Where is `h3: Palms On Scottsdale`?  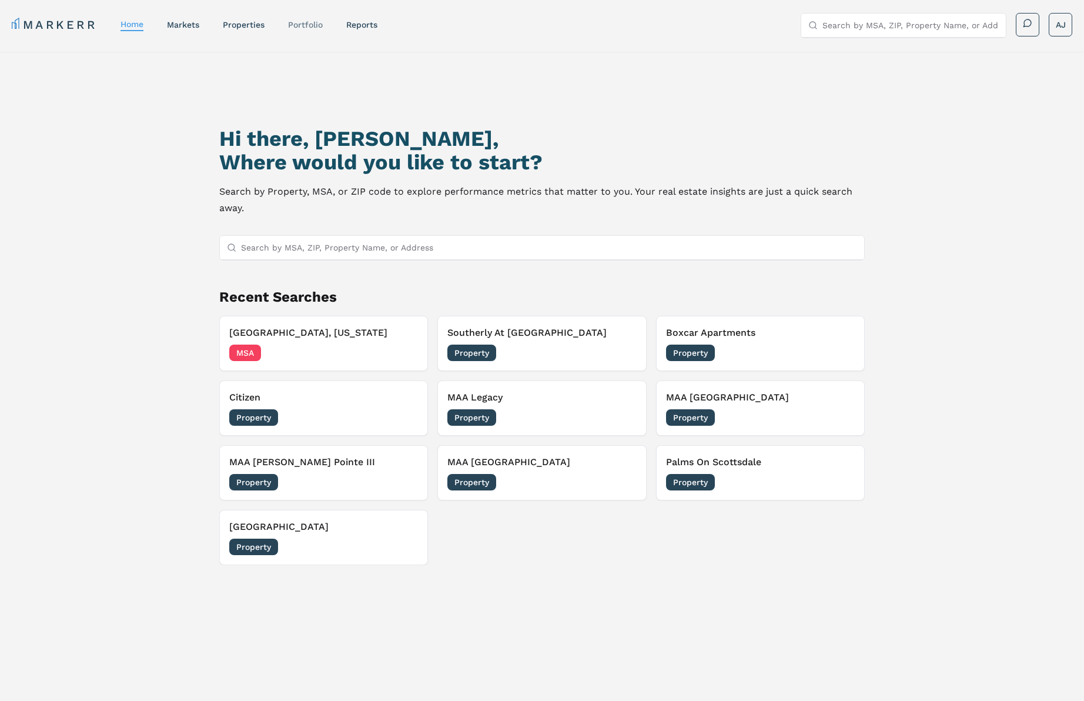
h3: Palms On Scottsdale is located at coordinates (761, 462).